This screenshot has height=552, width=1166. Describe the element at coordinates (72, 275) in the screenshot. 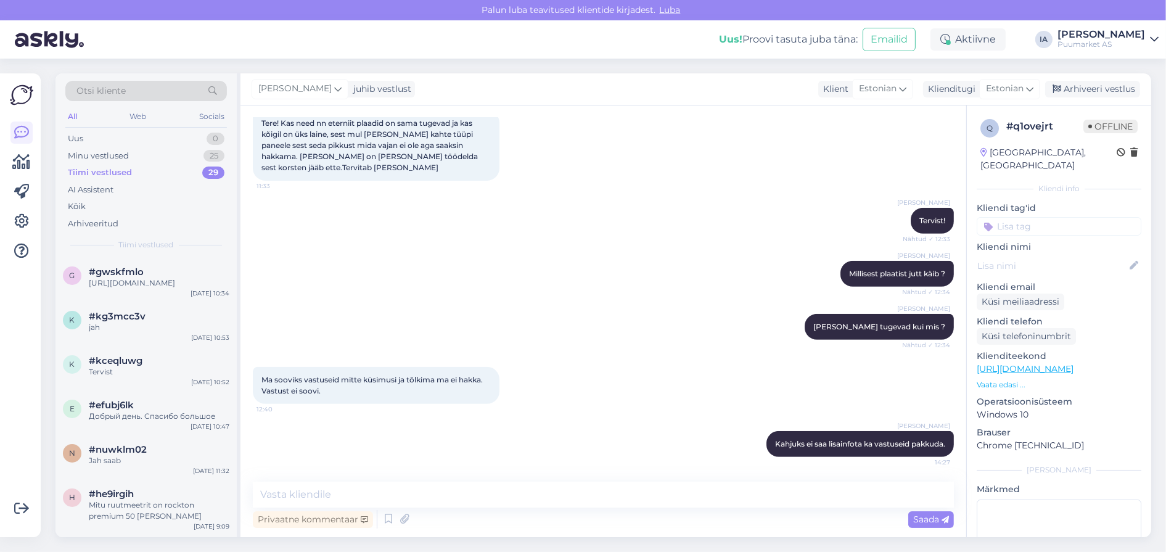

I see `span: g` at that location.